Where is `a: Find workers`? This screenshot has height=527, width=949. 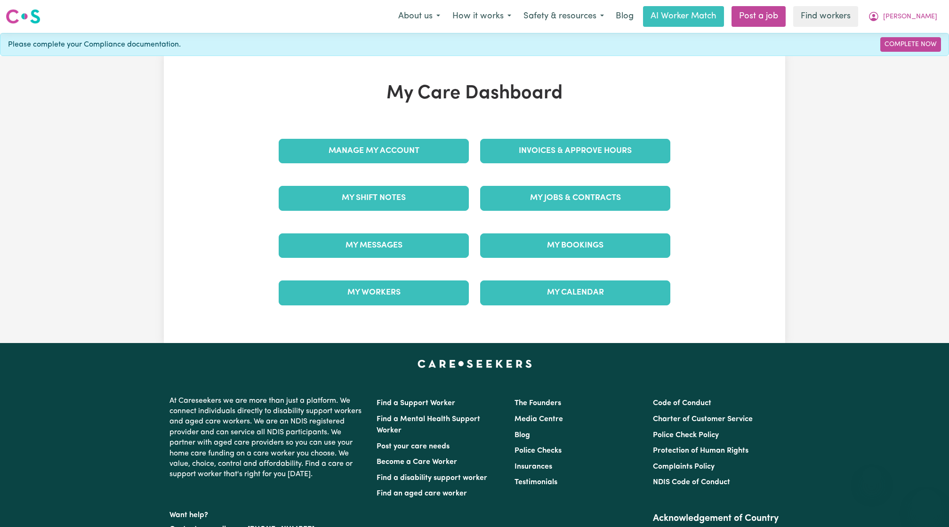
a: Find workers is located at coordinates (826, 16).